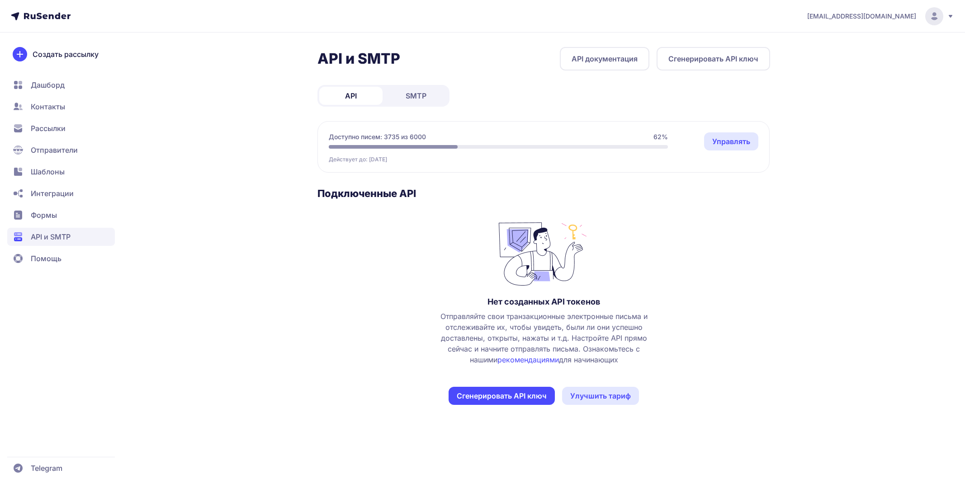  Describe the element at coordinates (528, 360) in the screenshot. I see `a: рекомендациями` at that location.